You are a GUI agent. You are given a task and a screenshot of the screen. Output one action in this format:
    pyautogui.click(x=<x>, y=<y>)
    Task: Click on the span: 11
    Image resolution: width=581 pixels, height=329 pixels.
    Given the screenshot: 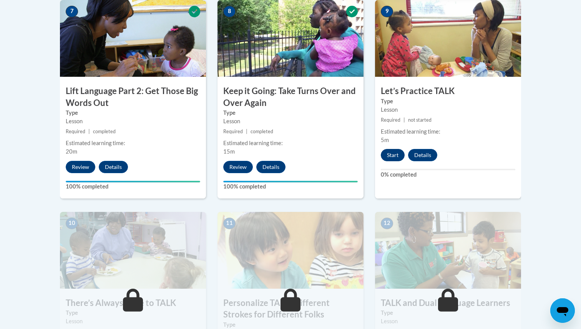 What is the action you would take?
    pyautogui.click(x=229, y=224)
    